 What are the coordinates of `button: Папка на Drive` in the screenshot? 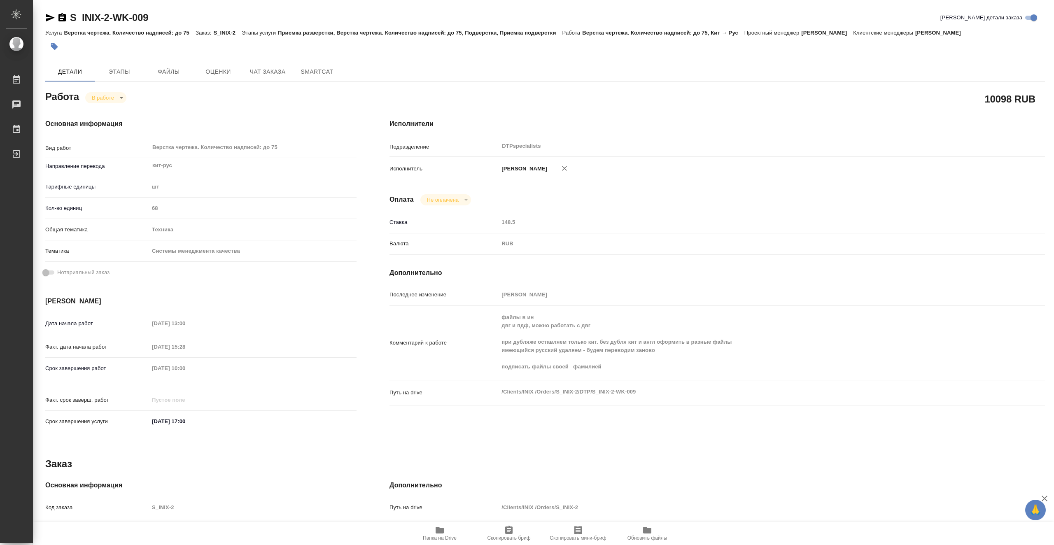 It's located at (440, 533).